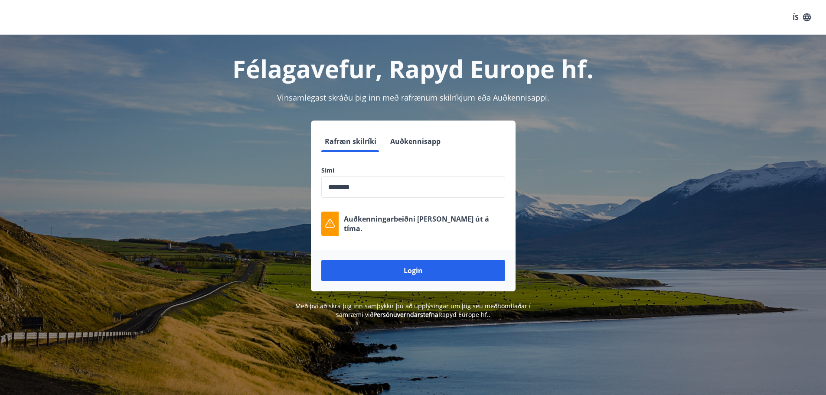 Image resolution: width=826 pixels, height=395 pixels. I want to click on span: Með því að skrá þig inn samþykkir þú að upplýsingar um þig séu meðhöndlaðar í samræmi við Rapyd E..., so click(413, 310).